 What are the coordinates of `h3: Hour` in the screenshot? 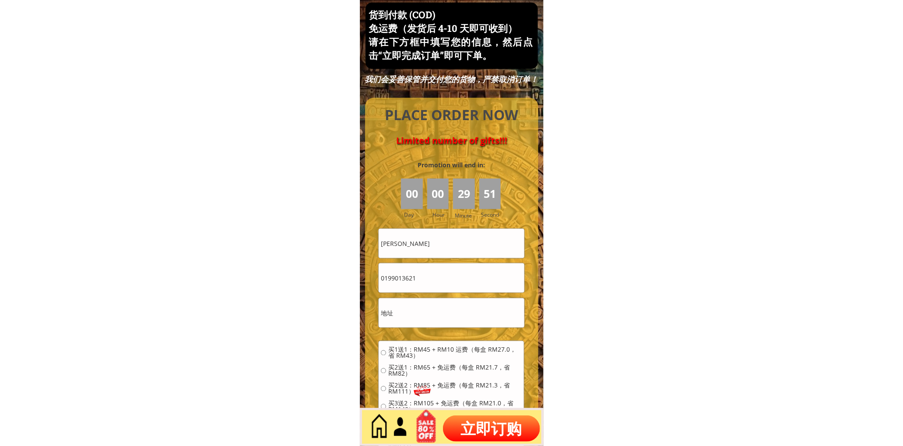 It's located at (441, 215).